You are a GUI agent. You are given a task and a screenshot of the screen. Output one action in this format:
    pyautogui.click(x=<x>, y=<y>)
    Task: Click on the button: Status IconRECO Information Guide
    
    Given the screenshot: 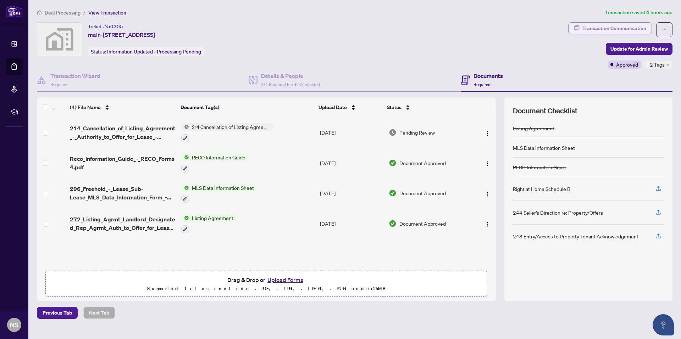 What is the action you would take?
    pyautogui.click(x=215, y=163)
    